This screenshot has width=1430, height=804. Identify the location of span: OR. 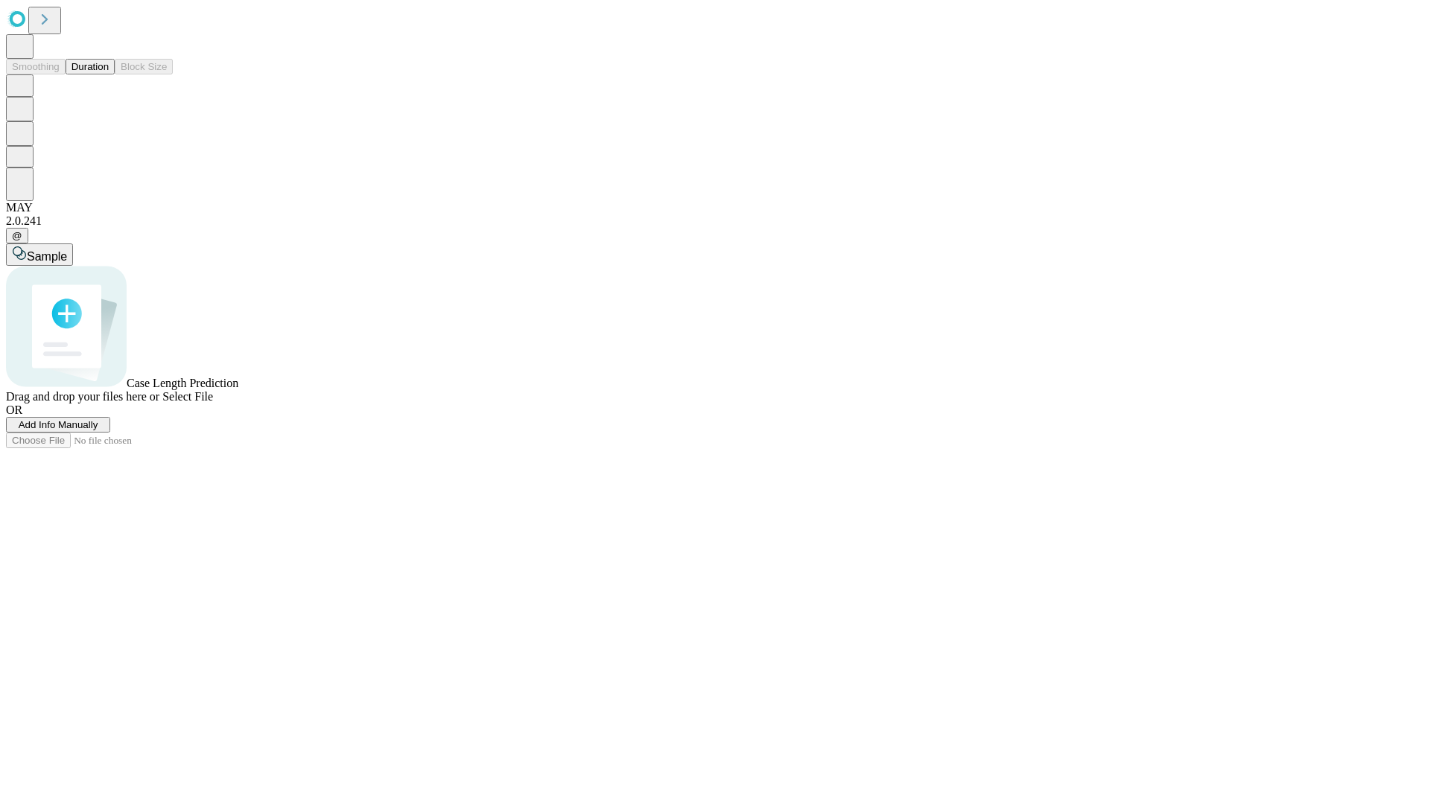
(14, 410).